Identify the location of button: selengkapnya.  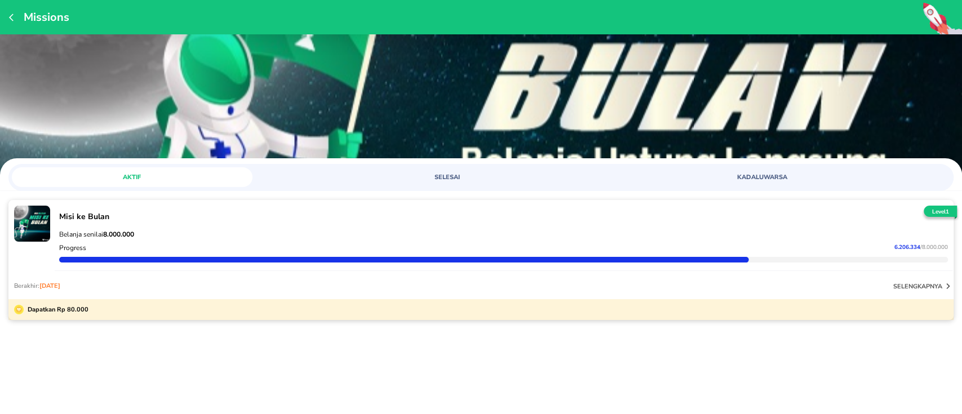
(923, 286).